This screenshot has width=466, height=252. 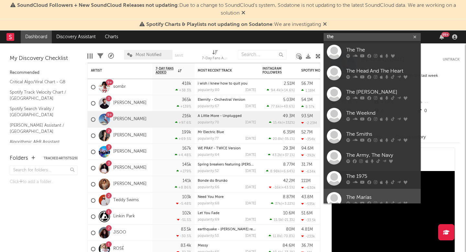 What do you see at coordinates (308, 220) in the screenshot?
I see `div: -33.5k` at bounding box center [308, 220].